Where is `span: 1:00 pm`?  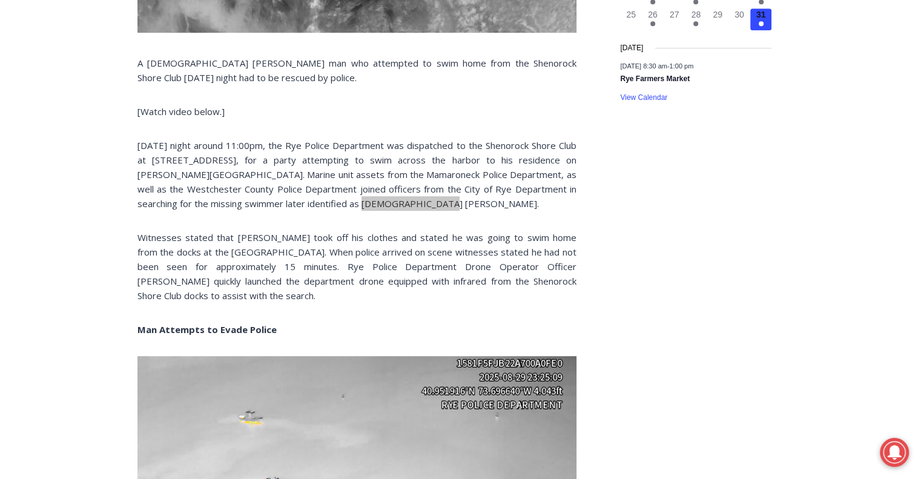
span: 1:00 pm is located at coordinates (681, 66).